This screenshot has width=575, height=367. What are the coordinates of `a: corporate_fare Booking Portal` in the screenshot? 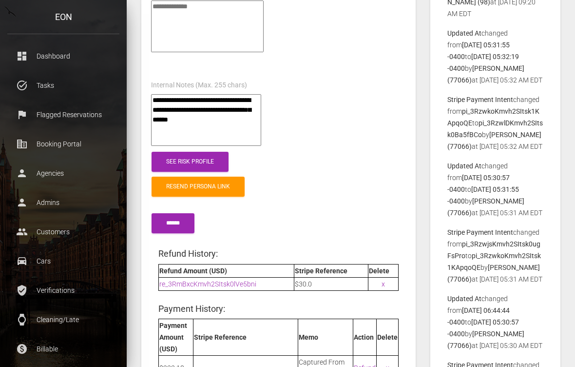 It's located at (63, 144).